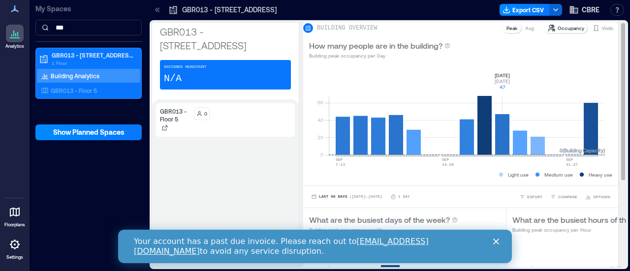 Image resolution: width=630 pixels, height=271 pixels. What do you see at coordinates (347, 28) in the screenshot?
I see `p: BUILDING OVERVIEW` at bounding box center [347, 28].